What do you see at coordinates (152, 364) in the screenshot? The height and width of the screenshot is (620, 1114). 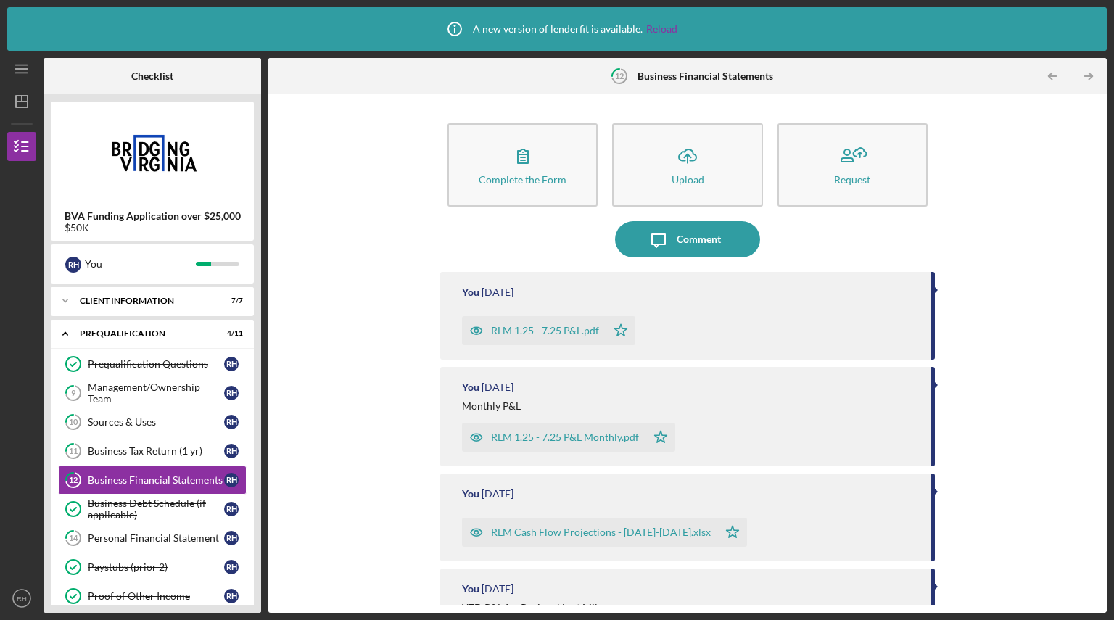 I see `a: Prequalification QuestionsRH` at bounding box center [152, 364].